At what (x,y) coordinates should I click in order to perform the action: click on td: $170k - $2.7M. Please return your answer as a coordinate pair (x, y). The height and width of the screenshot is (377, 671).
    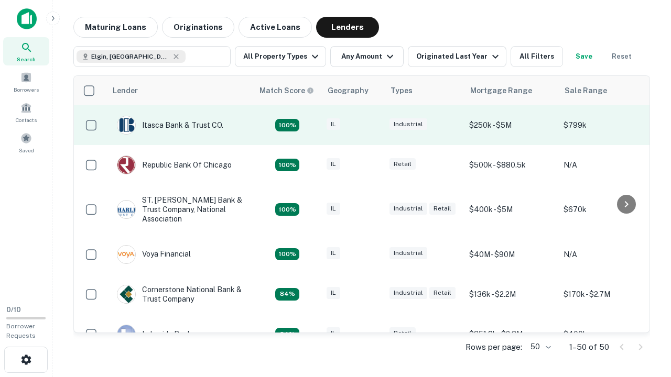
    Looking at the image, I should click on (605, 294).